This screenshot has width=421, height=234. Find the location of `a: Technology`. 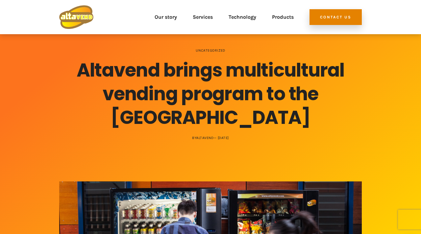

a: Technology is located at coordinates (243, 17).